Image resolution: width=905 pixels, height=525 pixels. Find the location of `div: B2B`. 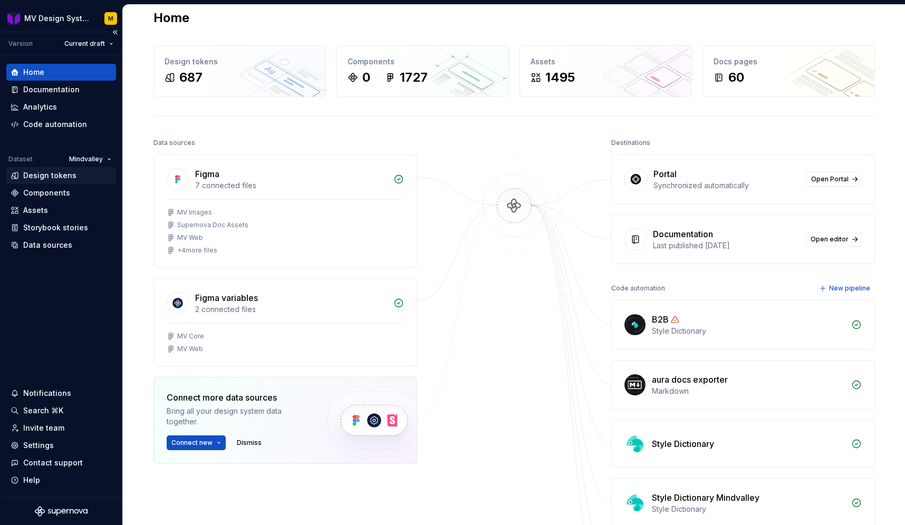

div: B2B is located at coordinates (660, 320).